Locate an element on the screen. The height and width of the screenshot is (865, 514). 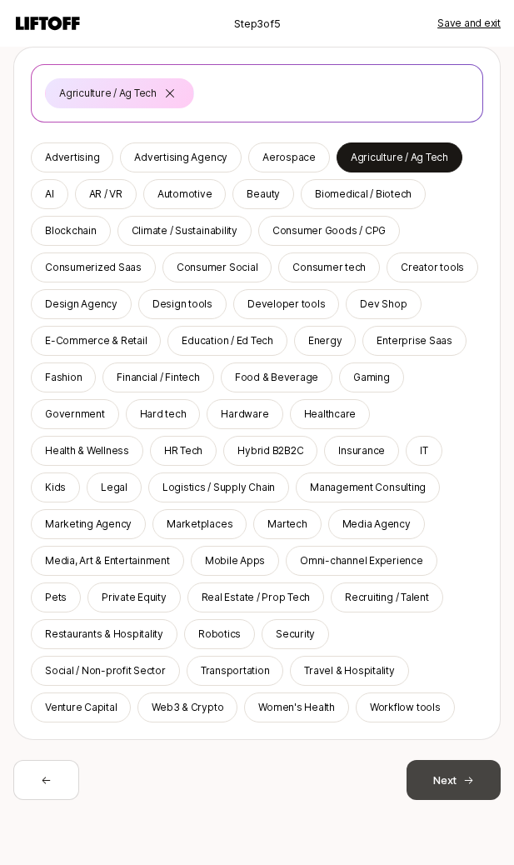
div: Food & Beverage is located at coordinates (277, 378).